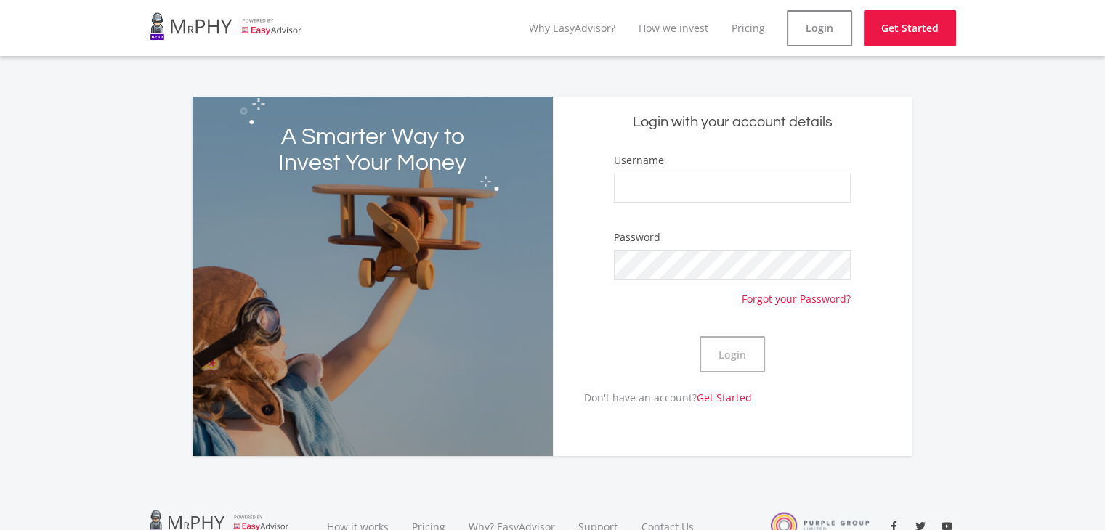  What do you see at coordinates (796, 293) in the screenshot?
I see `a: Forgot your Password?` at bounding box center [796, 293].